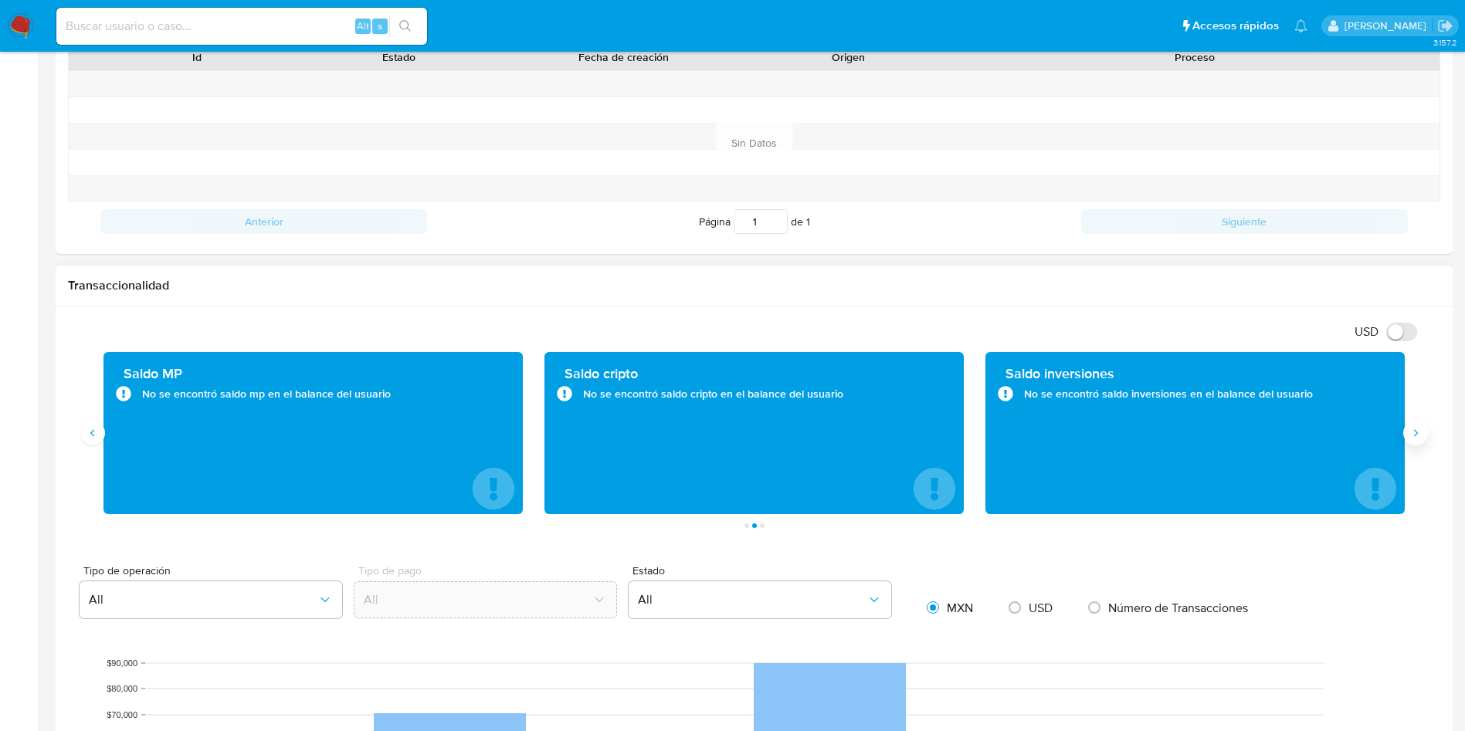 The width and height of the screenshot is (1465, 731). What do you see at coordinates (849, 57) in the screenshot?
I see `div: Origen` at bounding box center [849, 57].